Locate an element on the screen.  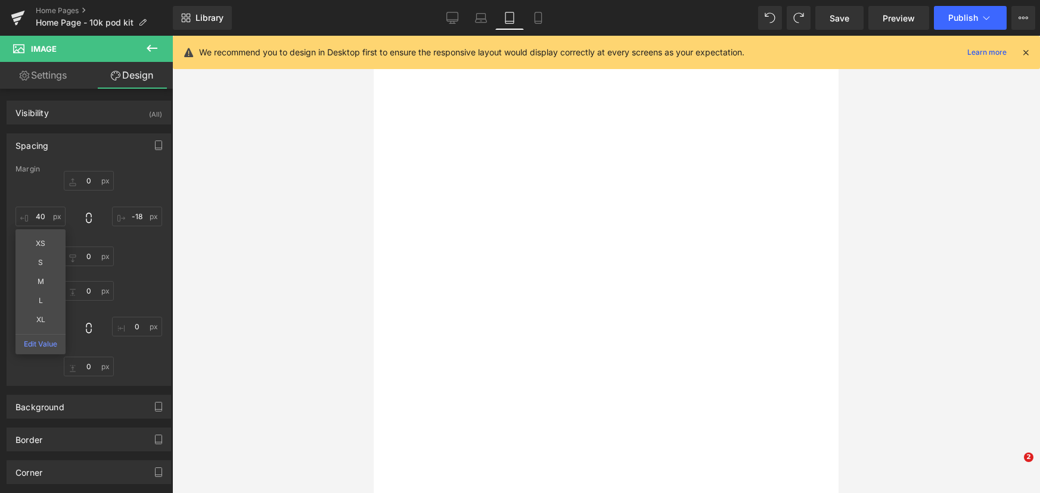
a: Tablet is located at coordinates (509, 18).